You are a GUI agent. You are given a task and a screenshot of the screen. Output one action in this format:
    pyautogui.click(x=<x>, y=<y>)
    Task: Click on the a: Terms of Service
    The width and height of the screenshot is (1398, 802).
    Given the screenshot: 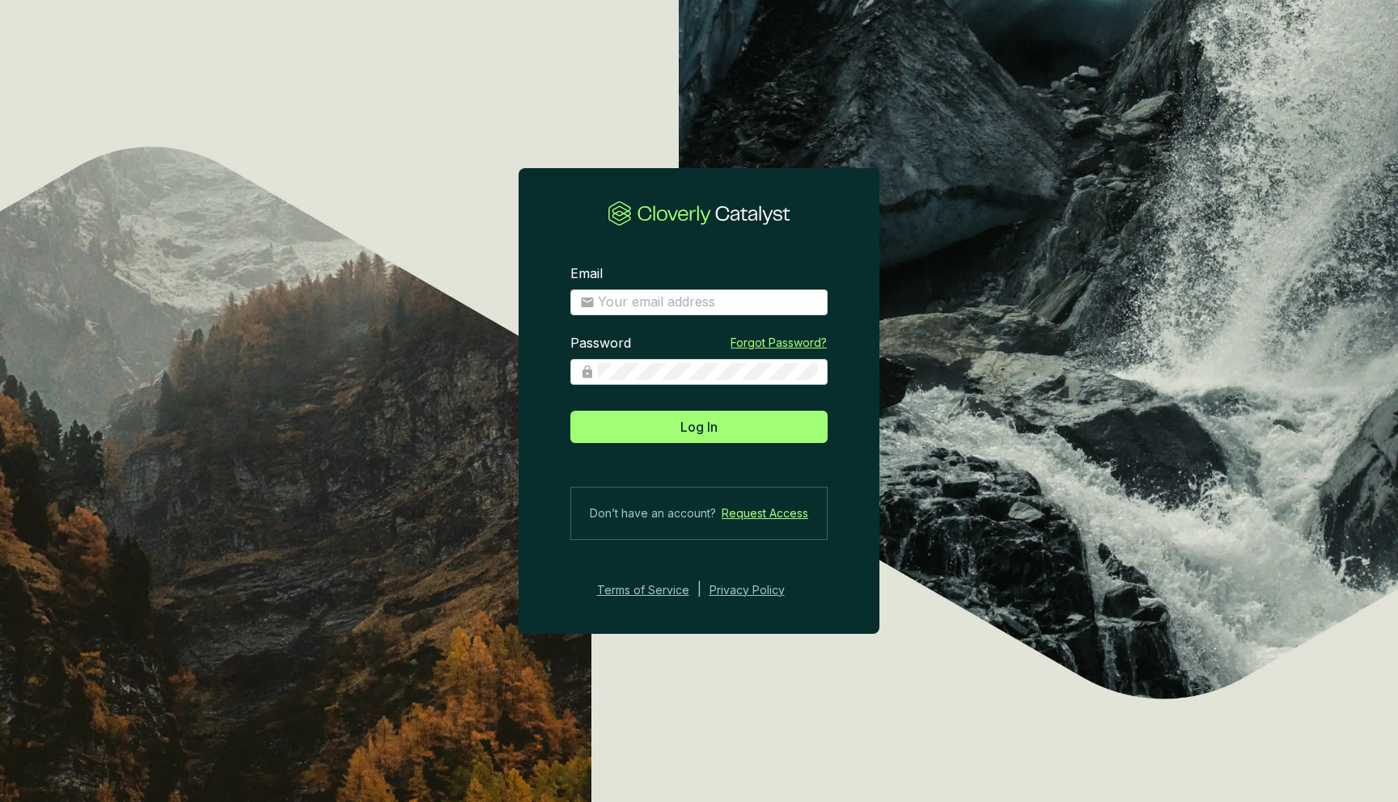 What is the action you would take?
    pyautogui.click(x=641, y=591)
    